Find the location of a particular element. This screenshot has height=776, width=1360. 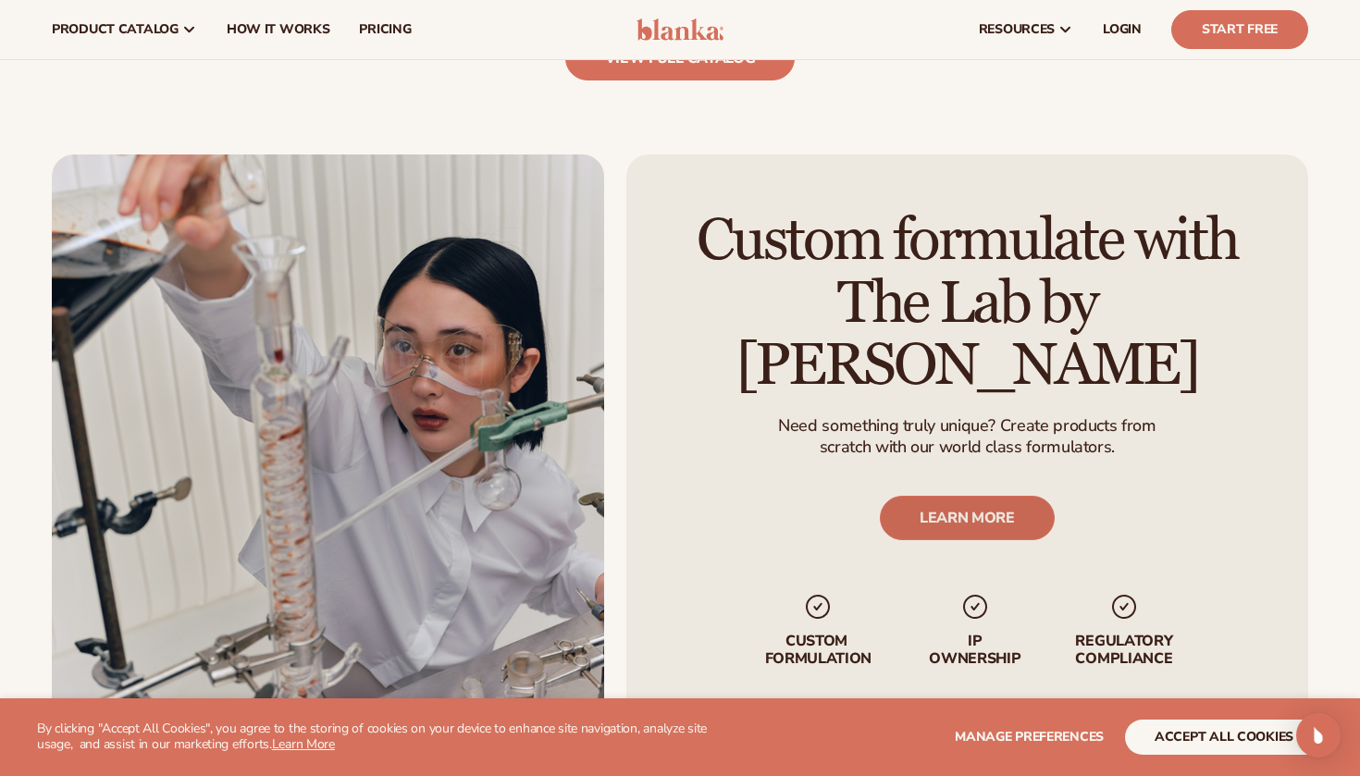

p: regulatory compliance is located at coordinates (1124, 650).